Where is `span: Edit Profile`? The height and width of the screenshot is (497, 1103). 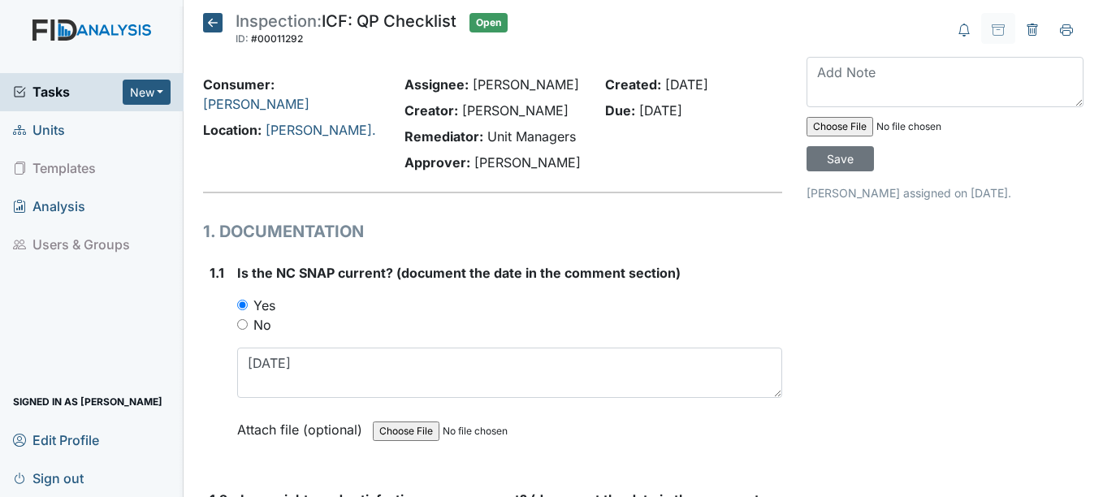 span: Edit Profile is located at coordinates (56, 439).